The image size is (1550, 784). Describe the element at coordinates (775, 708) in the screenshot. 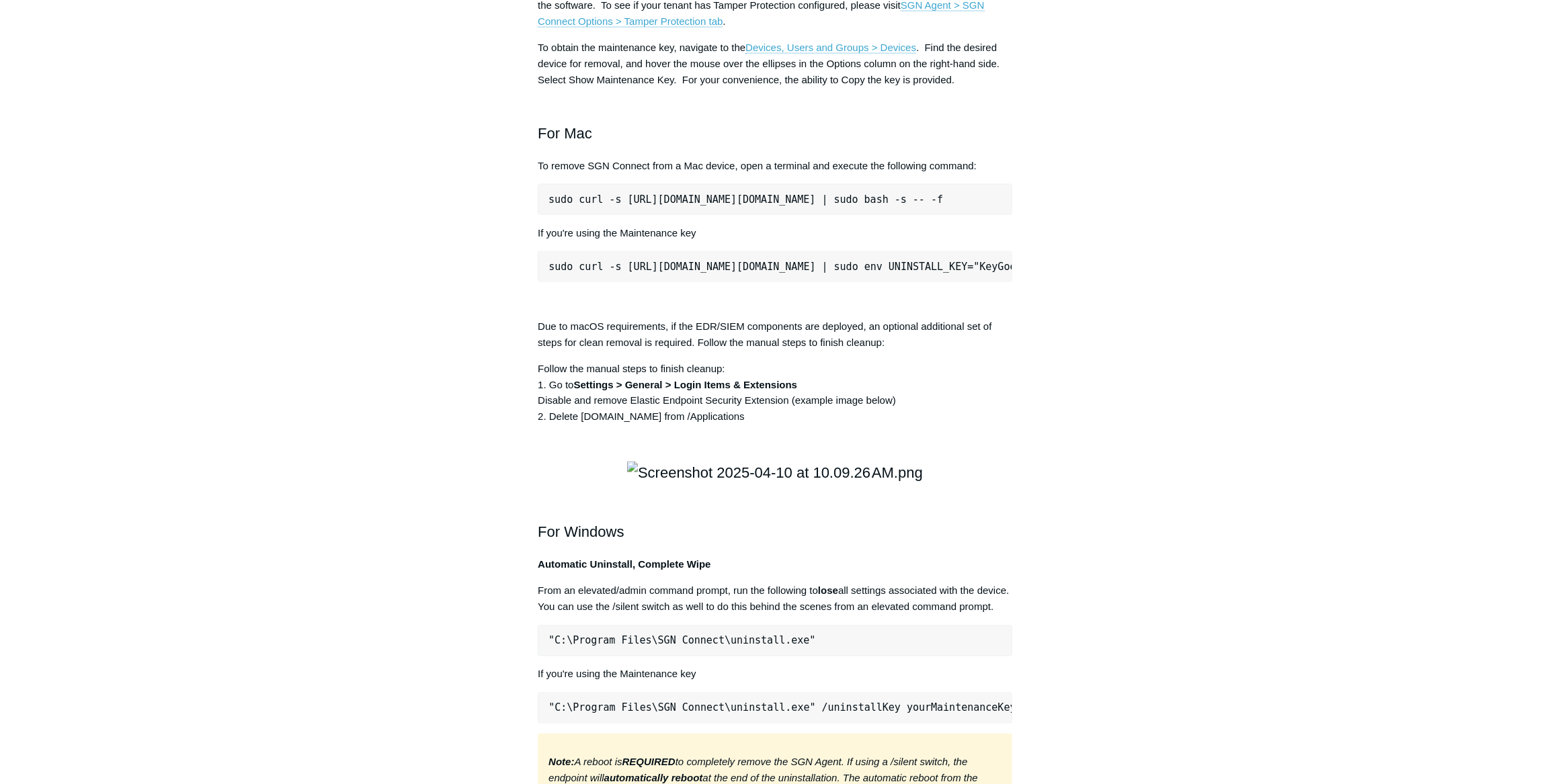

I see `pre: "C:\Program Files\SGN Connect\uninstall.exe" /uninstallKey yourMaintenanceKeyHere` at that location.